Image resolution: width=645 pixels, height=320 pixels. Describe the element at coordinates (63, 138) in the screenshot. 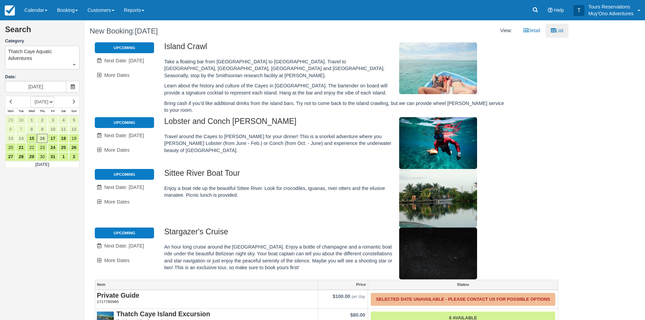

I see `a: 18` at that location.